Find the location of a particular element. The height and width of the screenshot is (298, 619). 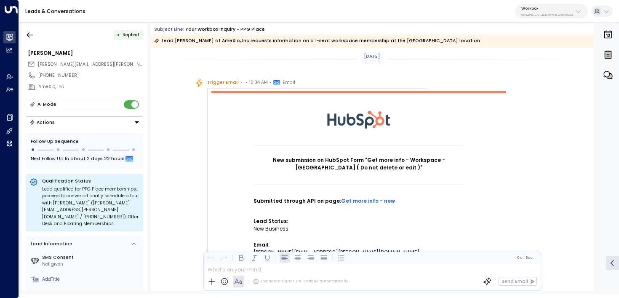

div: AddTitle is located at coordinates (91, 279).